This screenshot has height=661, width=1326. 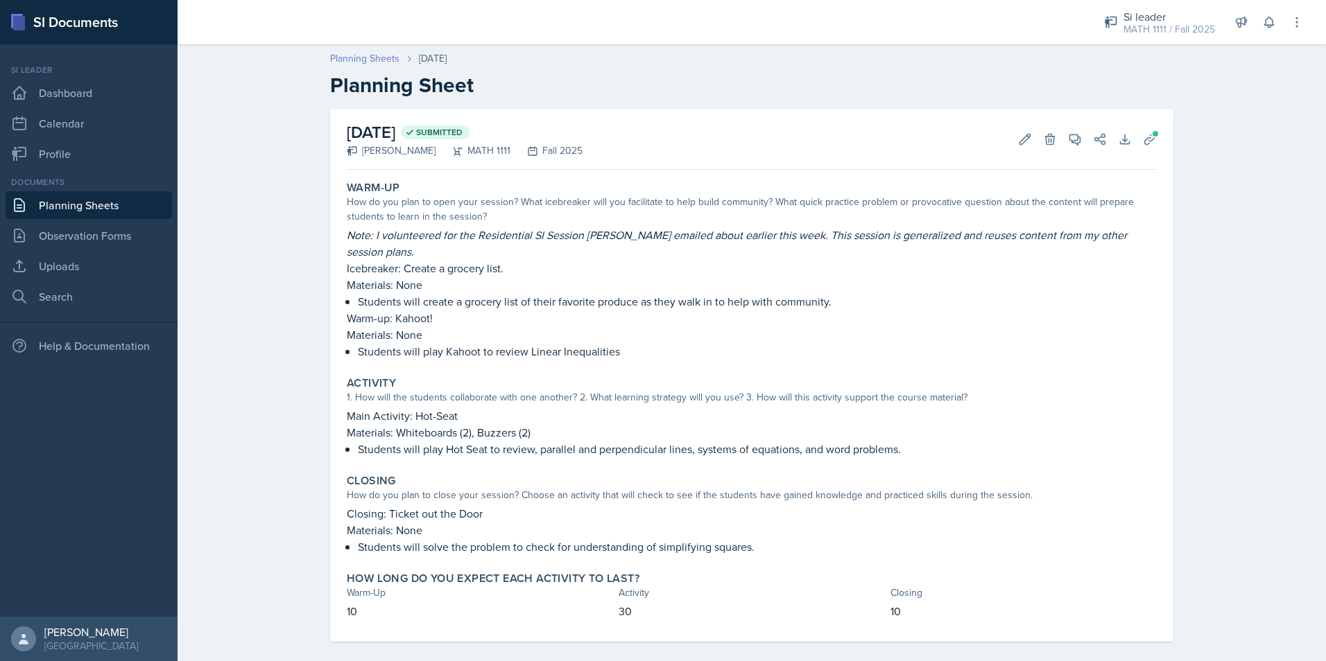 What do you see at coordinates (473, 150) in the screenshot?
I see `div: MATH 1111` at bounding box center [473, 150].